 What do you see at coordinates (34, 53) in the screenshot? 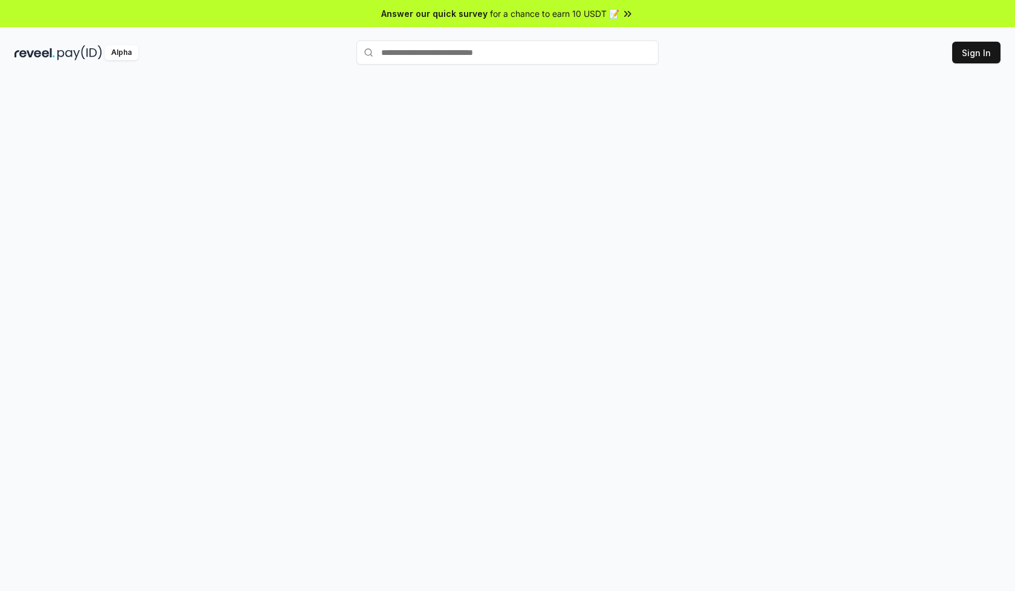
I see `img: reveel_dark` at bounding box center [34, 53].